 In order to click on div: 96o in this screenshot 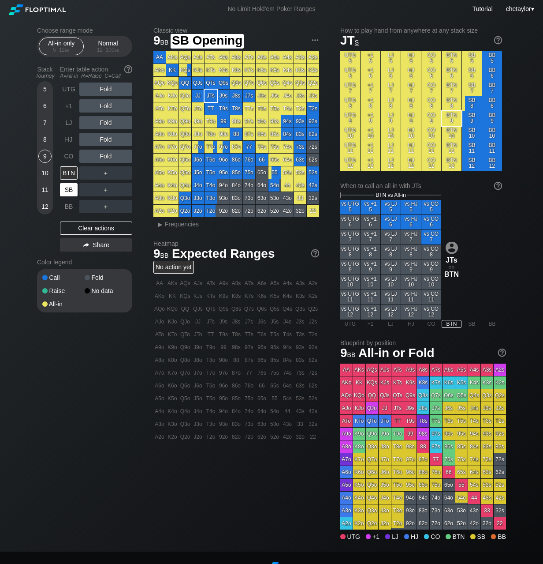, I will do `click(224, 160)`.